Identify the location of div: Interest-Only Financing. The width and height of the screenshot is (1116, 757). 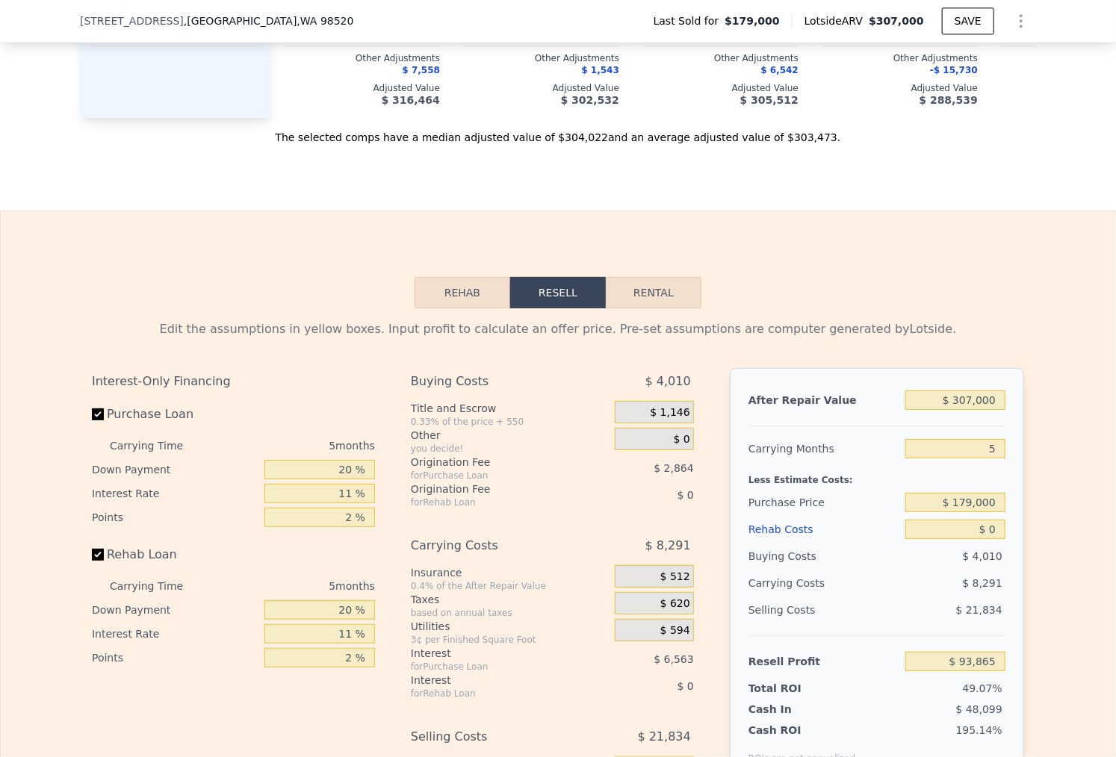
(233, 382).